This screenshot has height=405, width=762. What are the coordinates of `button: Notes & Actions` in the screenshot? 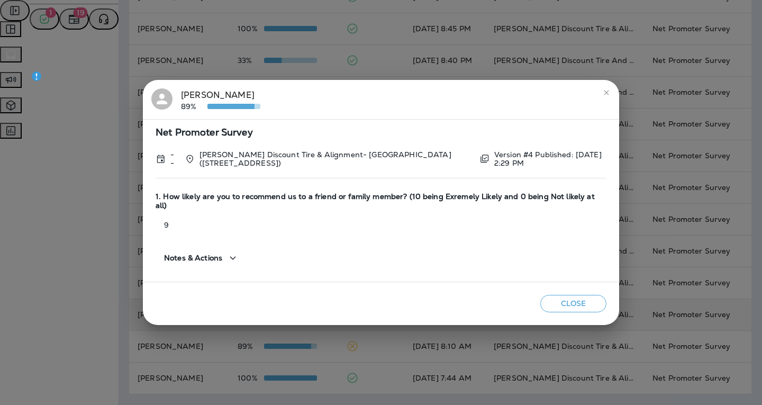 It's located at (202, 258).